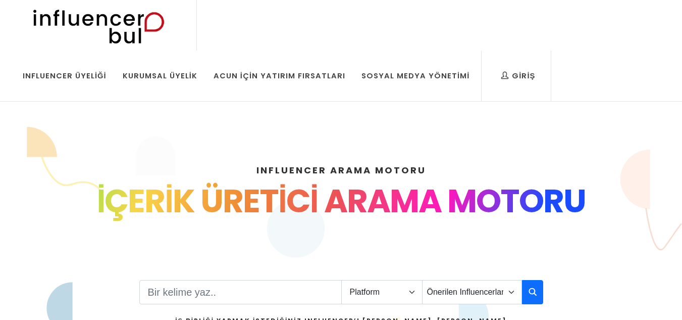  I want to click on div: İÇERİK ÜRETİCİ ARAMA MOTORU, so click(341, 201).